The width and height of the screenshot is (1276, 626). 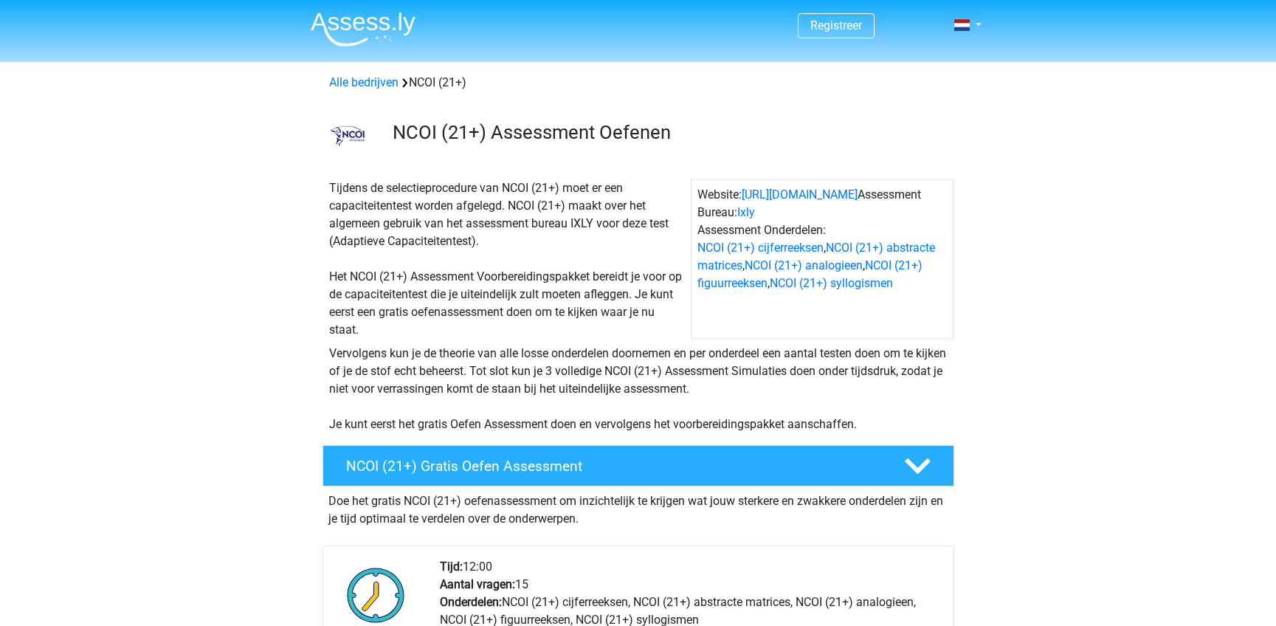 I want to click on b: Onderdelen:, so click(x=471, y=602).